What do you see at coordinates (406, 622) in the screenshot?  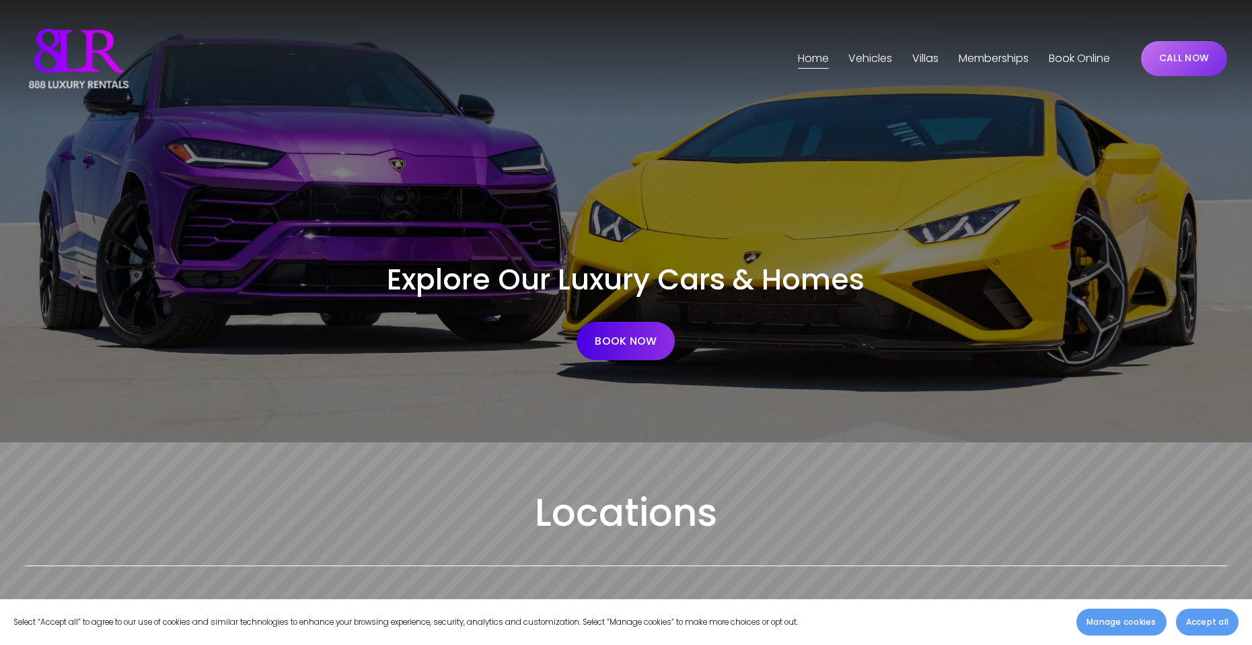 I see `p: Select “Accept all” to agree to our use of cookies and similar technologies to enhance your brows...` at bounding box center [406, 622].